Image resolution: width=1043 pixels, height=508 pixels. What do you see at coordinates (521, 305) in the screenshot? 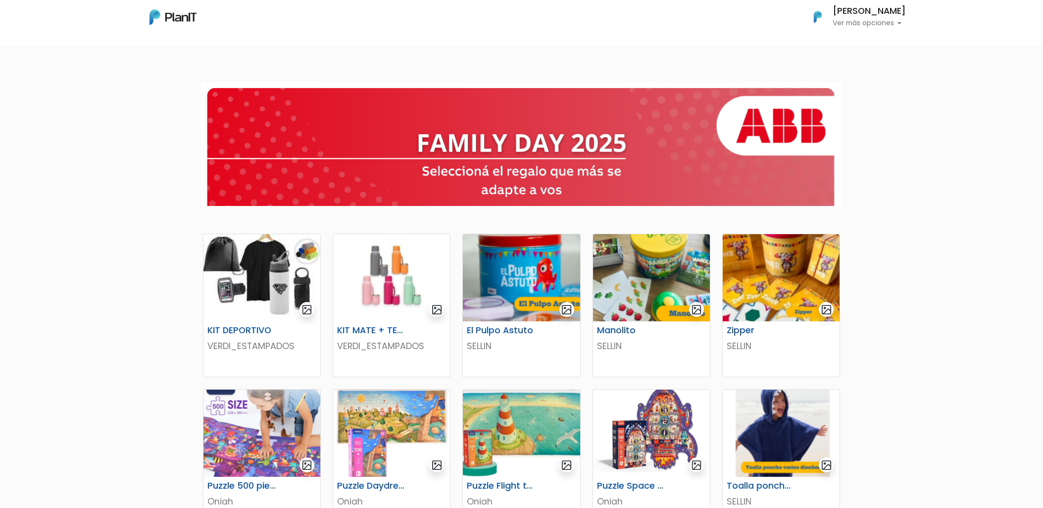
I see `a: gallery-light El Pulpo Astuto SELLIN` at bounding box center [521, 305].